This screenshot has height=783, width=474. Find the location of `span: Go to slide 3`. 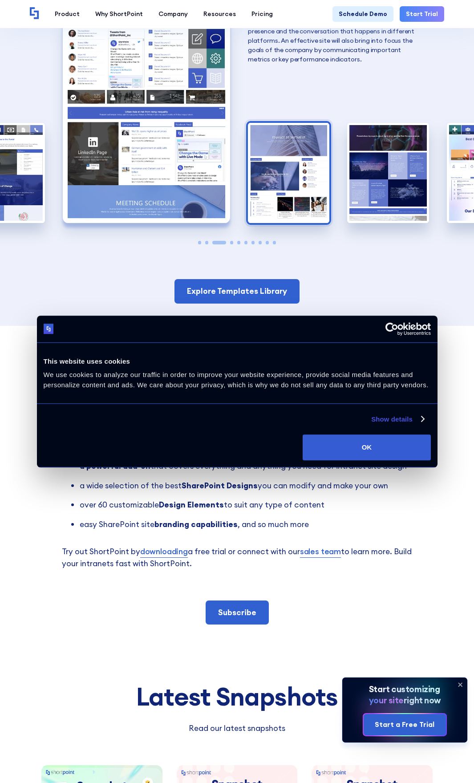

span: Go to slide 3 is located at coordinates (219, 243).